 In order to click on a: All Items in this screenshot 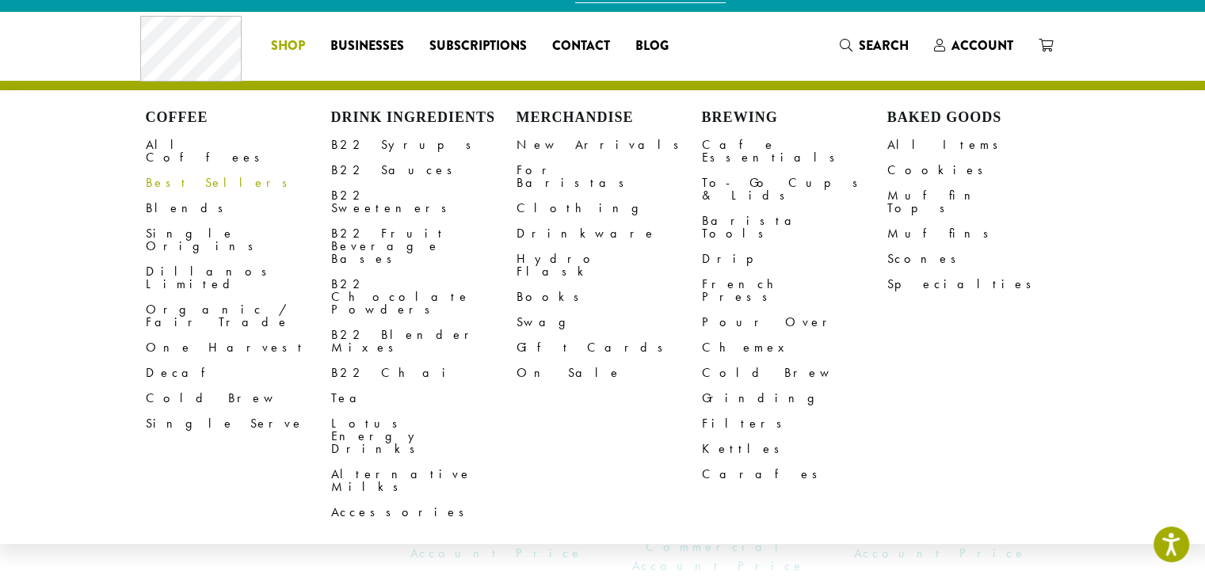, I will do `click(980, 145)`.